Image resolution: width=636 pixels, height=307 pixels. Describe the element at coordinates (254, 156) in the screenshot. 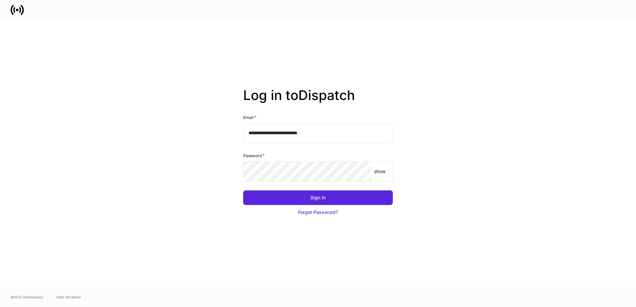

I see `h6: Password` at that location.